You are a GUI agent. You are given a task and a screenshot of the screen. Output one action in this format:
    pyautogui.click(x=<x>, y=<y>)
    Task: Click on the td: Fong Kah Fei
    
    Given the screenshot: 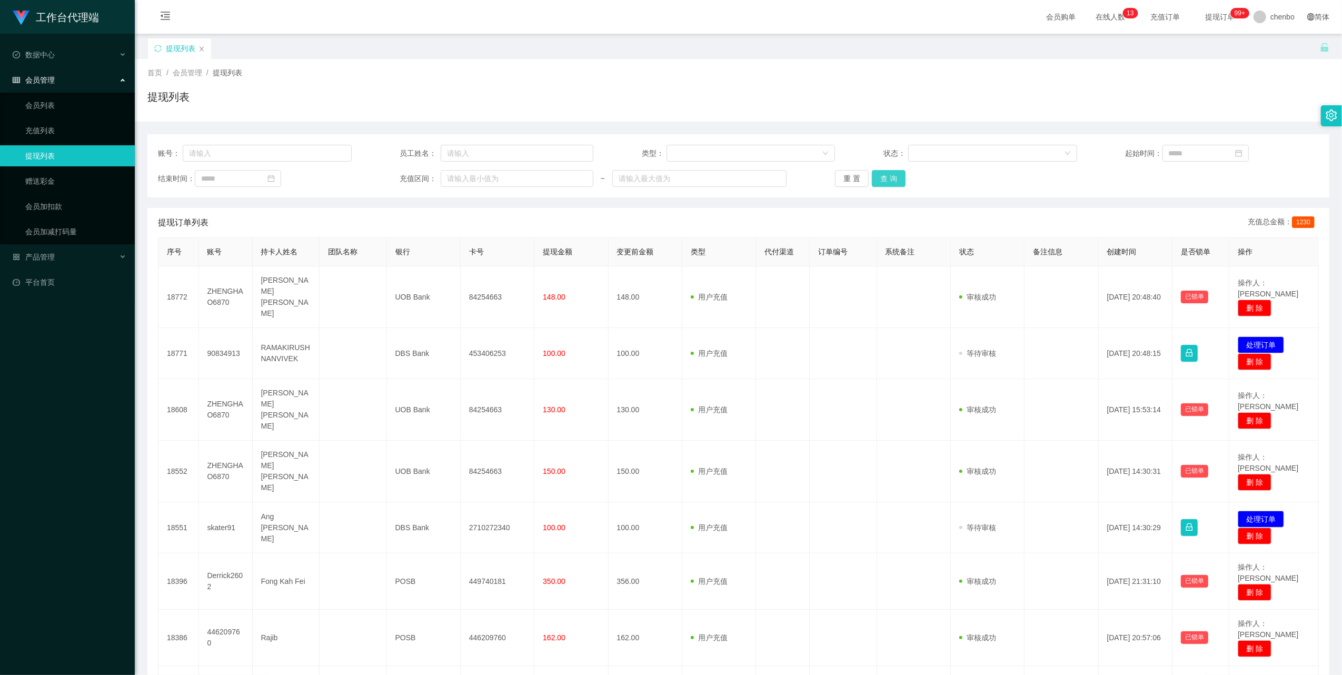 What is the action you would take?
    pyautogui.click(x=287, y=581)
    